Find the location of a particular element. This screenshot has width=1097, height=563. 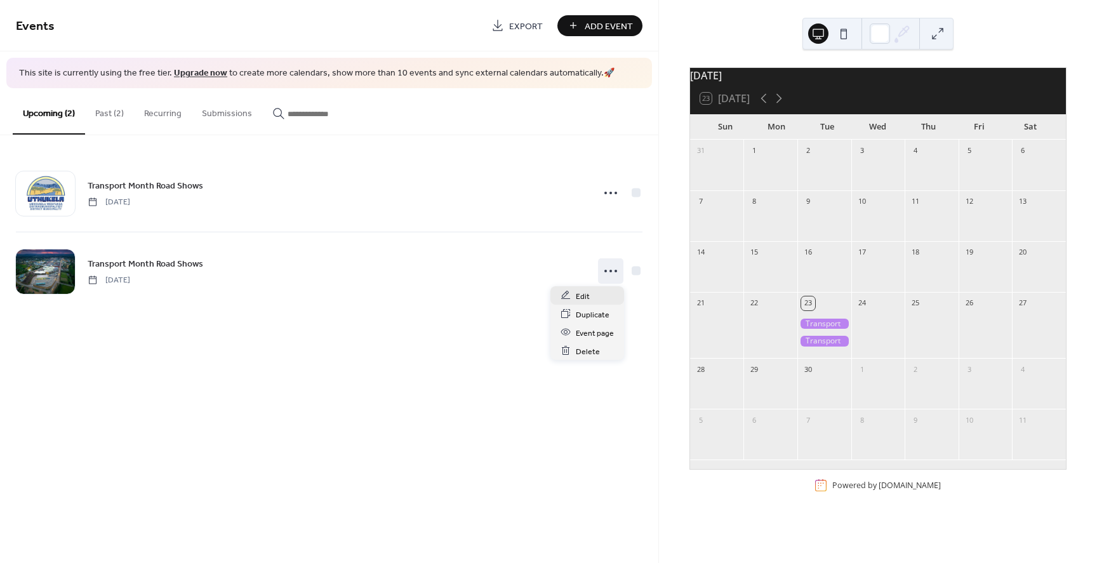

div: 22 is located at coordinates (754, 303).